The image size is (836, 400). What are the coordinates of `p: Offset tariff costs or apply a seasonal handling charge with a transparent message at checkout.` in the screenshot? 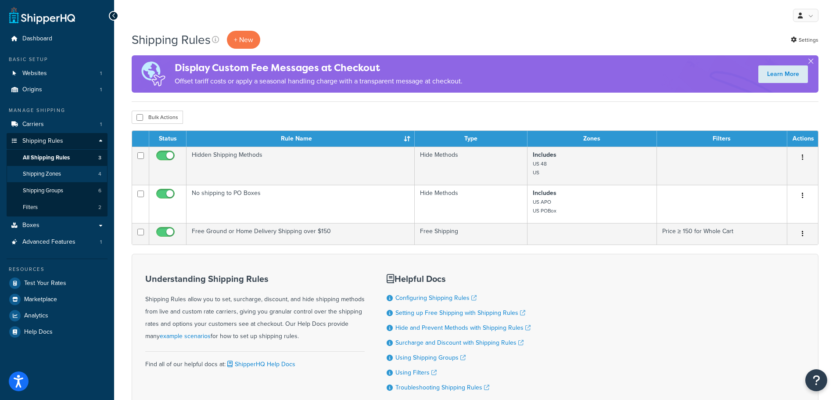 It's located at (319, 81).